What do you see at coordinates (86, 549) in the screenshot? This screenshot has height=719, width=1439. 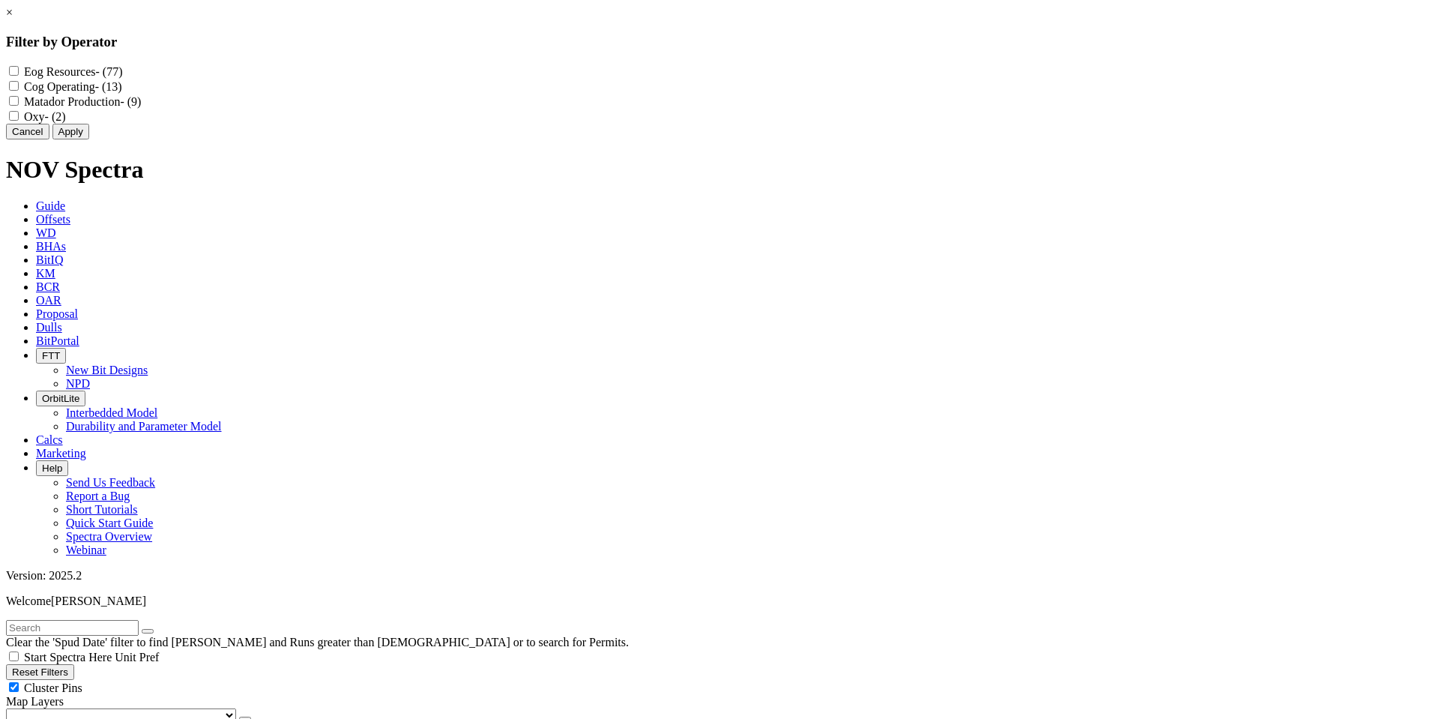 I see `a: Webinar` at bounding box center [86, 549].